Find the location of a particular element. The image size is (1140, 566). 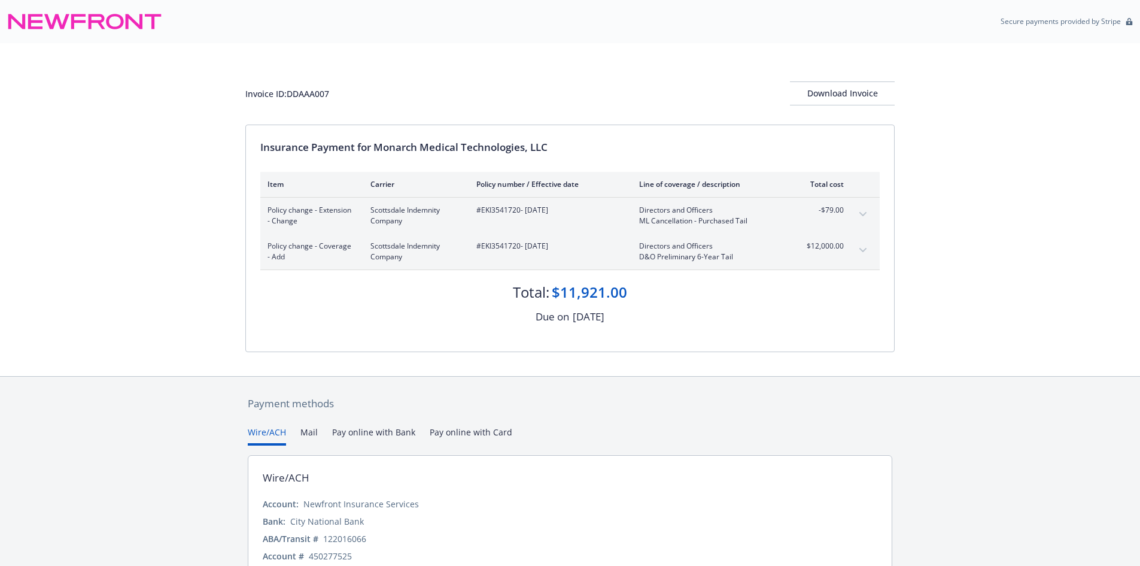

div: ABA/Transit # is located at coordinates (290, 538).